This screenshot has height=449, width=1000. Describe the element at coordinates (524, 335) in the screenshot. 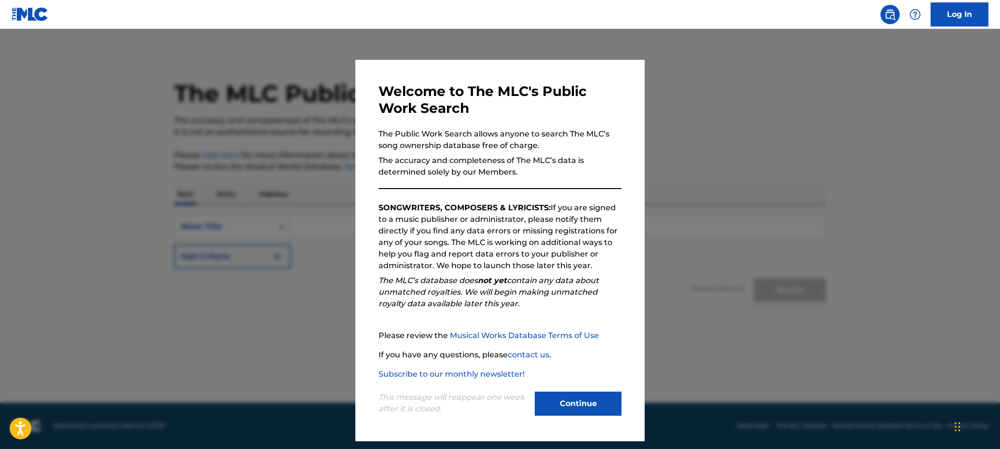

I see `a: Musical Works Database Terms of Use` at that location.